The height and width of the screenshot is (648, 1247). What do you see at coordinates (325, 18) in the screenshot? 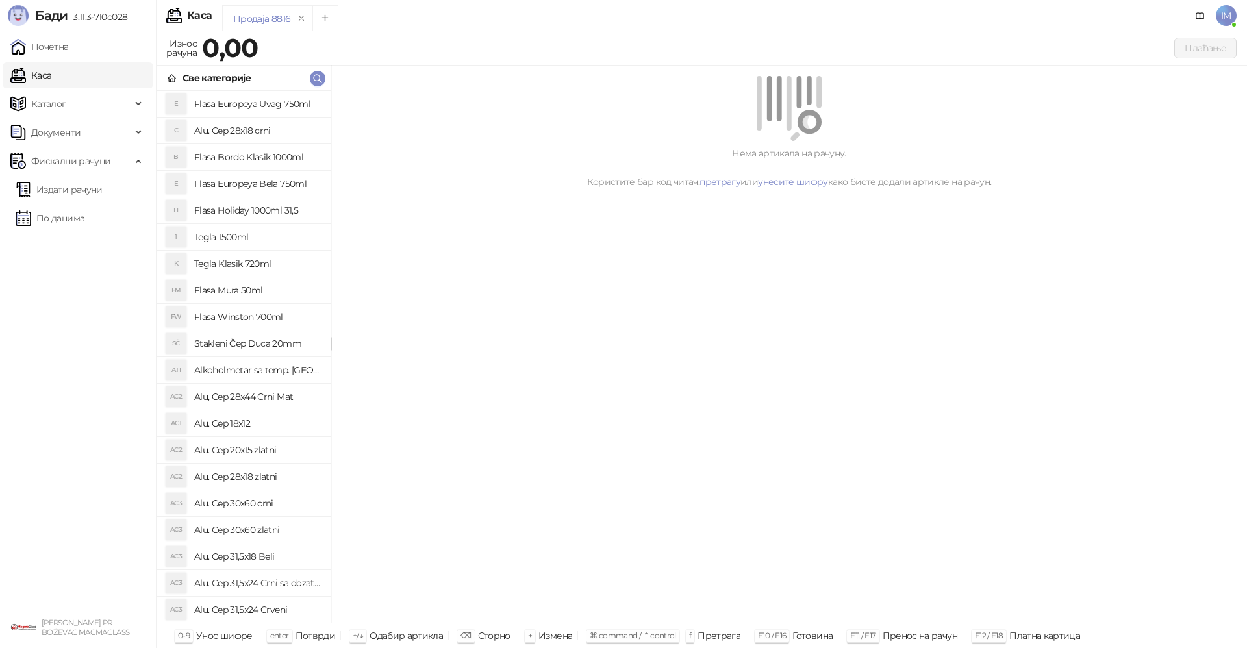
I see `button: Add tab` at bounding box center [325, 18].